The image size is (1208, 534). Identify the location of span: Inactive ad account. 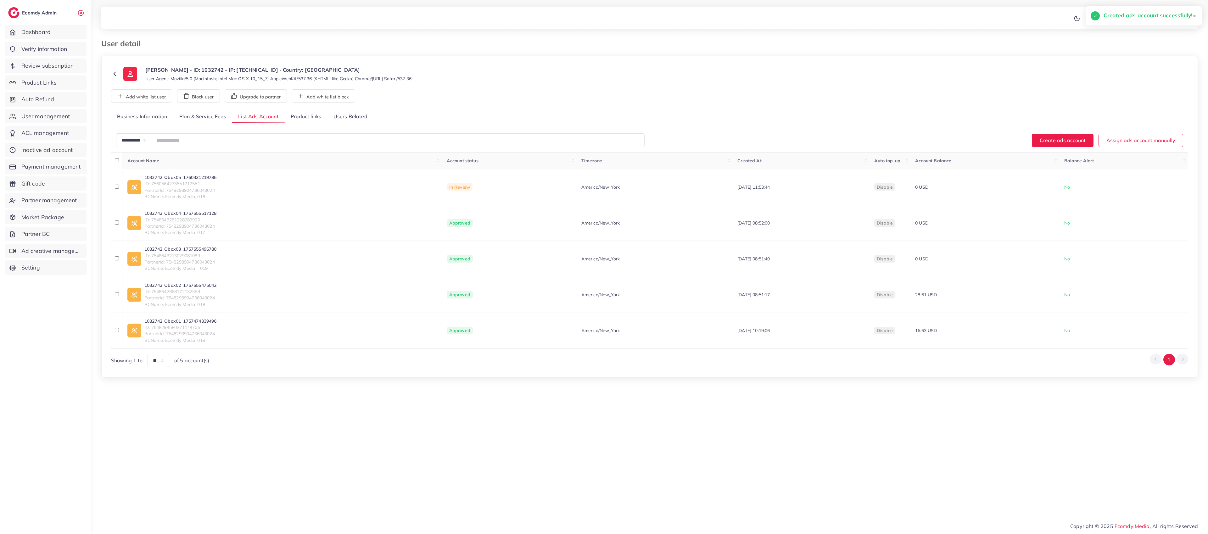
(47, 150).